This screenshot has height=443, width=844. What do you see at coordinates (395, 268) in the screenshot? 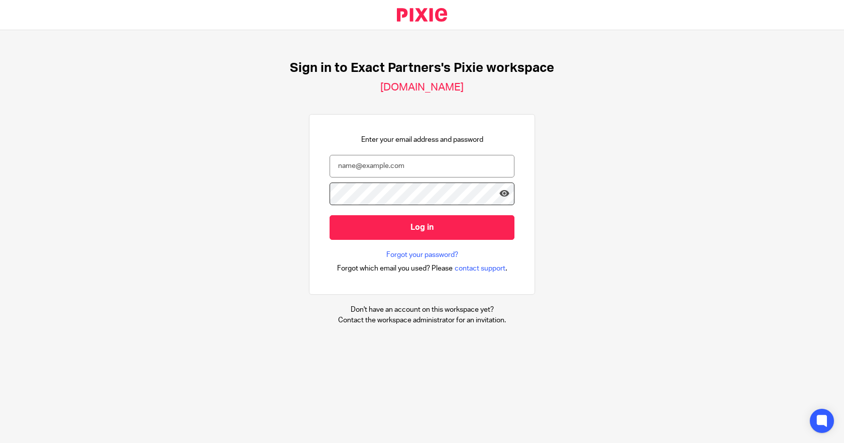
I see `span: Forgot which email you used? Please` at bounding box center [395, 268].